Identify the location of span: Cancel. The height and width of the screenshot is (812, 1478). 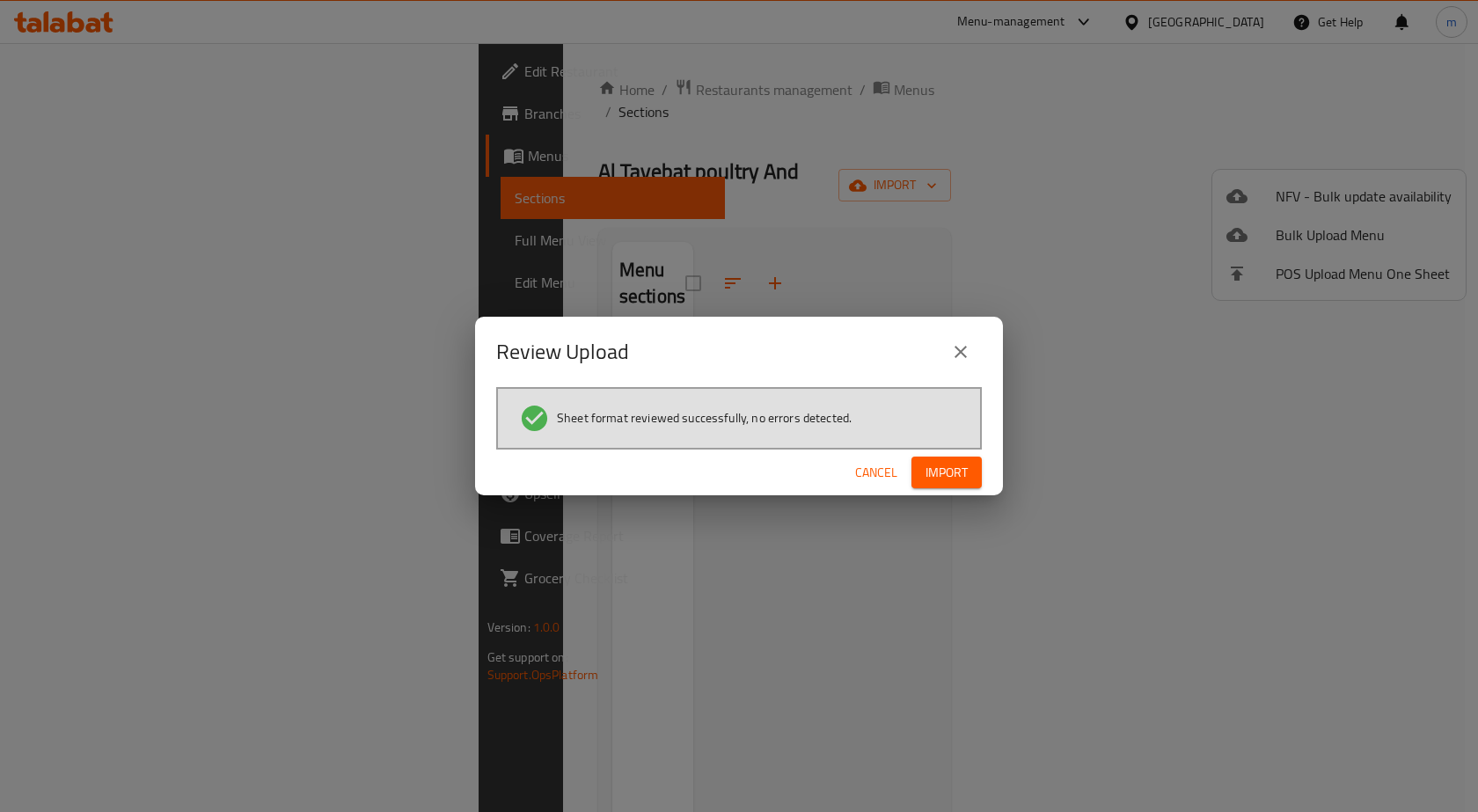
(877, 472).